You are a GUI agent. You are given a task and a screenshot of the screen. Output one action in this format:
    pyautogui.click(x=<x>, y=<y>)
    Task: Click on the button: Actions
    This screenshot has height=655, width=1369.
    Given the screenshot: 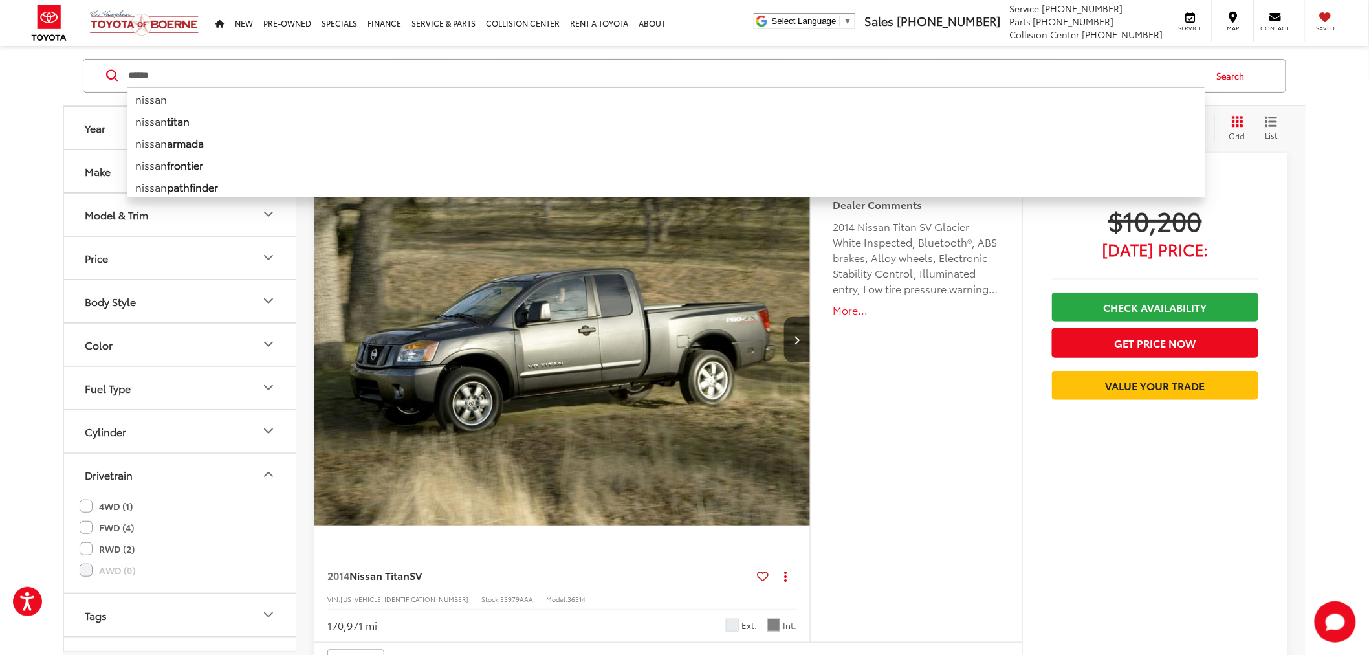 What is the action you would take?
    pyautogui.click(x=785, y=575)
    